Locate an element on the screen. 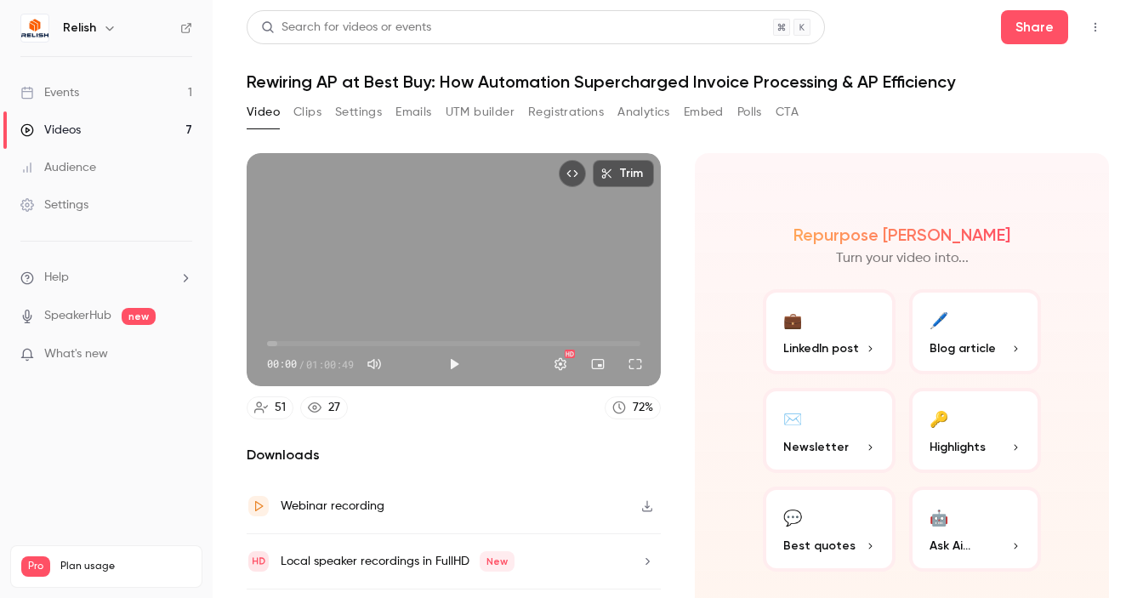 This screenshot has width=1143, height=598. div: 27 is located at coordinates (334, 407).